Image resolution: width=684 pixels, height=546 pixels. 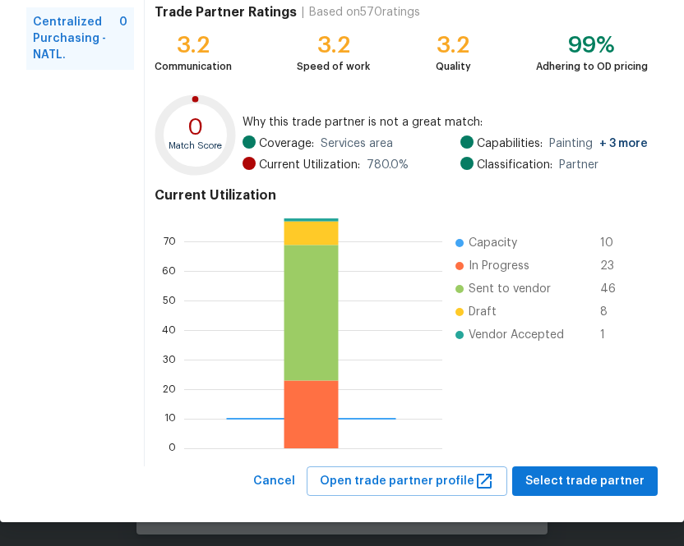 What do you see at coordinates (445, 122) in the screenshot?
I see `span: Why this trade partner is not a great match:` at bounding box center [445, 122].